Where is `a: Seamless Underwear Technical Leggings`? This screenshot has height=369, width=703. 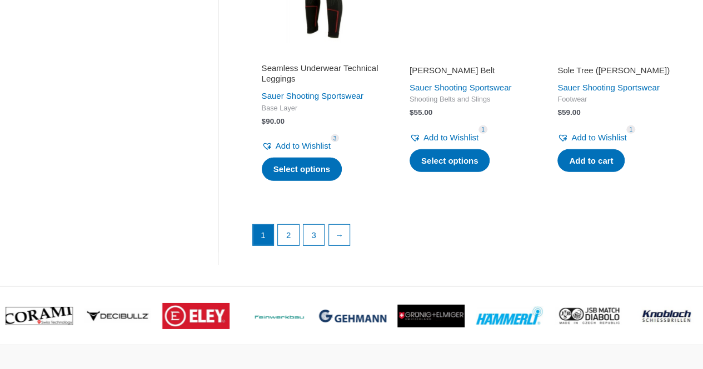
a: Seamless Underwear Technical Leggings is located at coordinates (320, 76).